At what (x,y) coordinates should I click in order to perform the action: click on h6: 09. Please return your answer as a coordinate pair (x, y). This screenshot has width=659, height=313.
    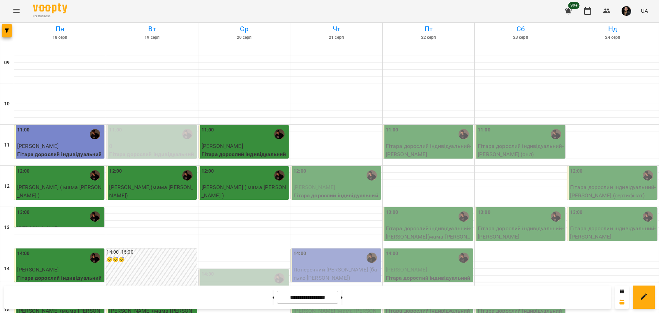
    Looking at the image, I should click on (7, 63).